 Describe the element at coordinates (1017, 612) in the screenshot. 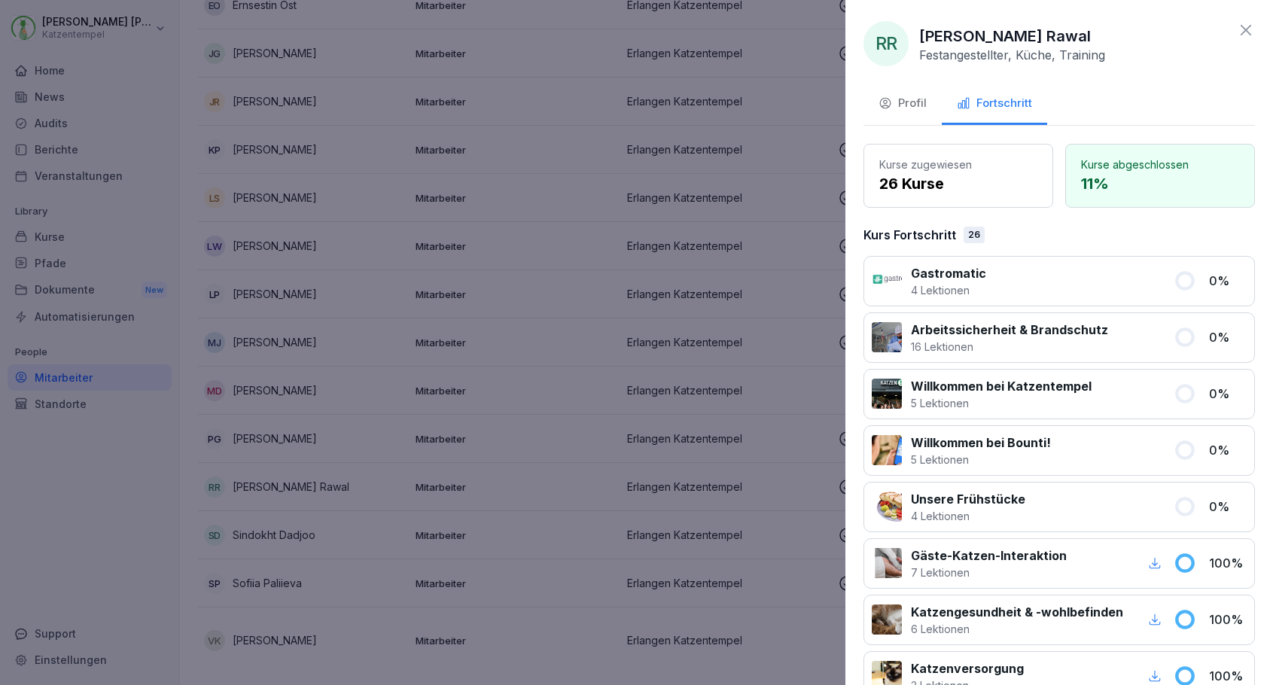

I see `p: Katzengesundheit & -wohlbefinden` at that location.